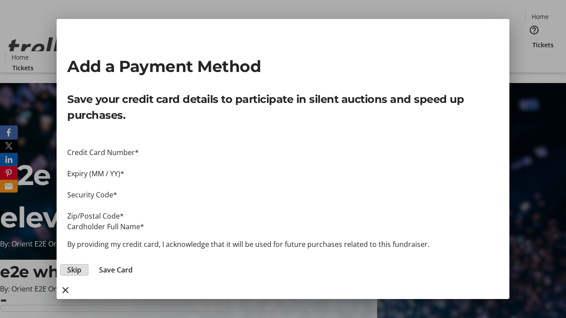 Image resolution: width=566 pixels, height=318 pixels. Describe the element at coordinates (96, 174) in the screenshot. I see `label: Expiry (MM / YY)*` at that location.